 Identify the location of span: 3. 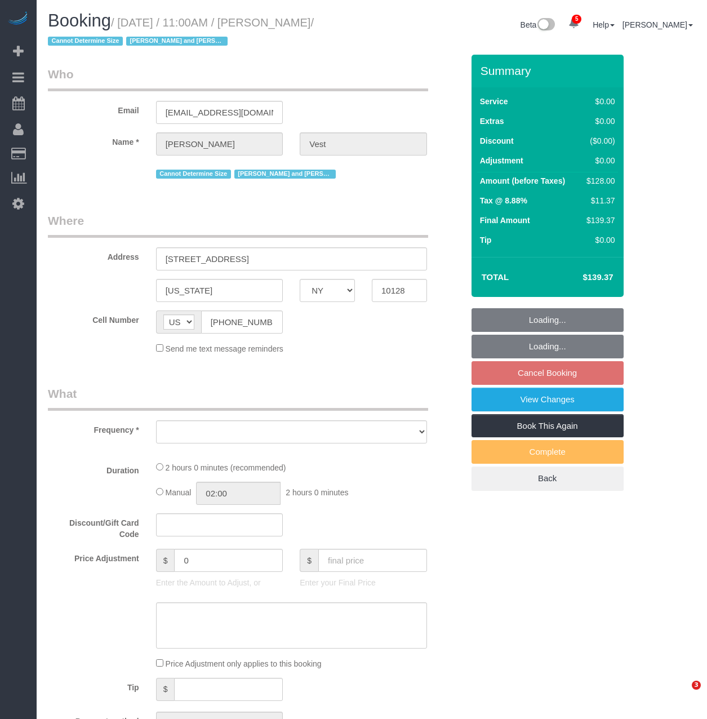
(696, 685).